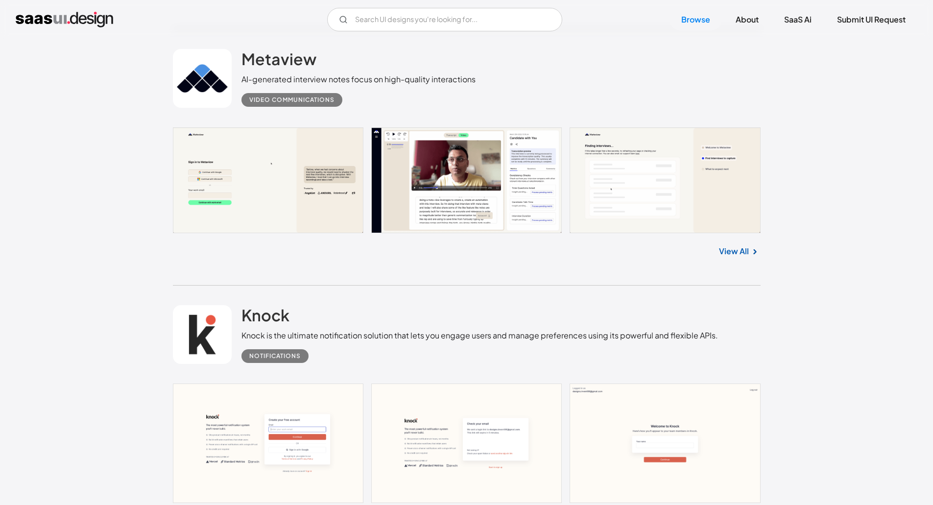 Image resolution: width=933 pixels, height=505 pixels. I want to click on h2: Knock, so click(265, 315).